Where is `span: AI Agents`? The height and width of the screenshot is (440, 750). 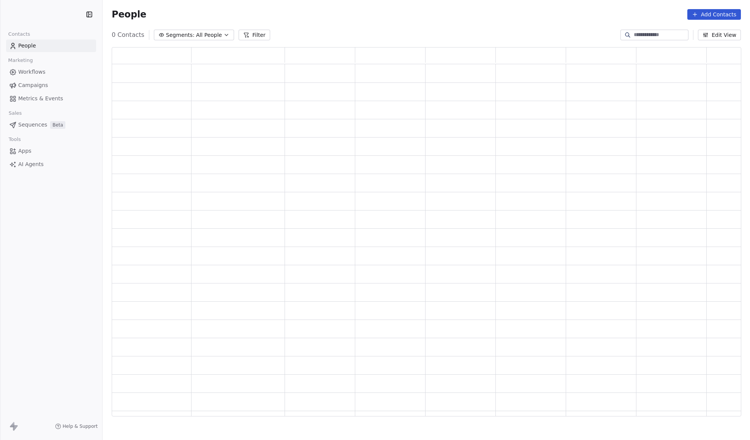
span: AI Agents is located at coordinates (31, 164).